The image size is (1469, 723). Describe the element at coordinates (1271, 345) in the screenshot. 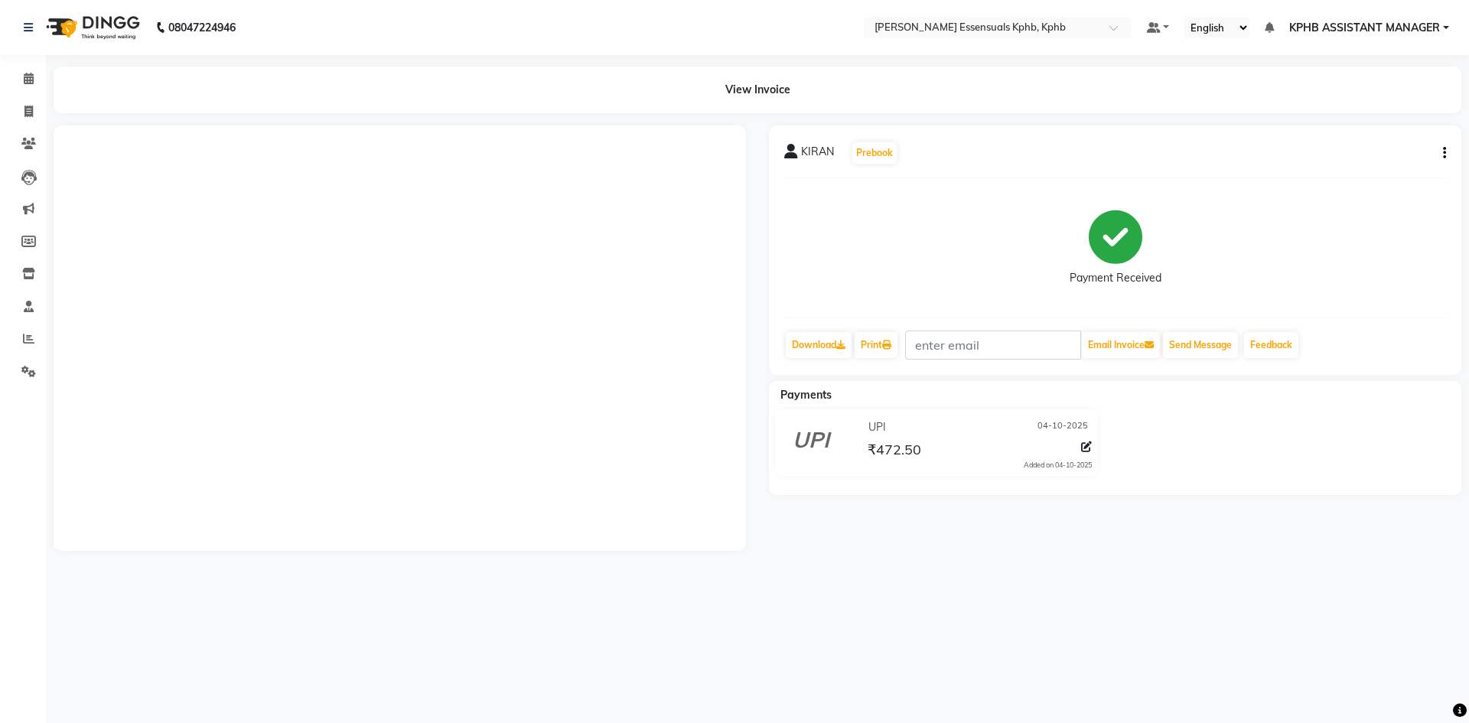

I see `a: Feedback` at that location.